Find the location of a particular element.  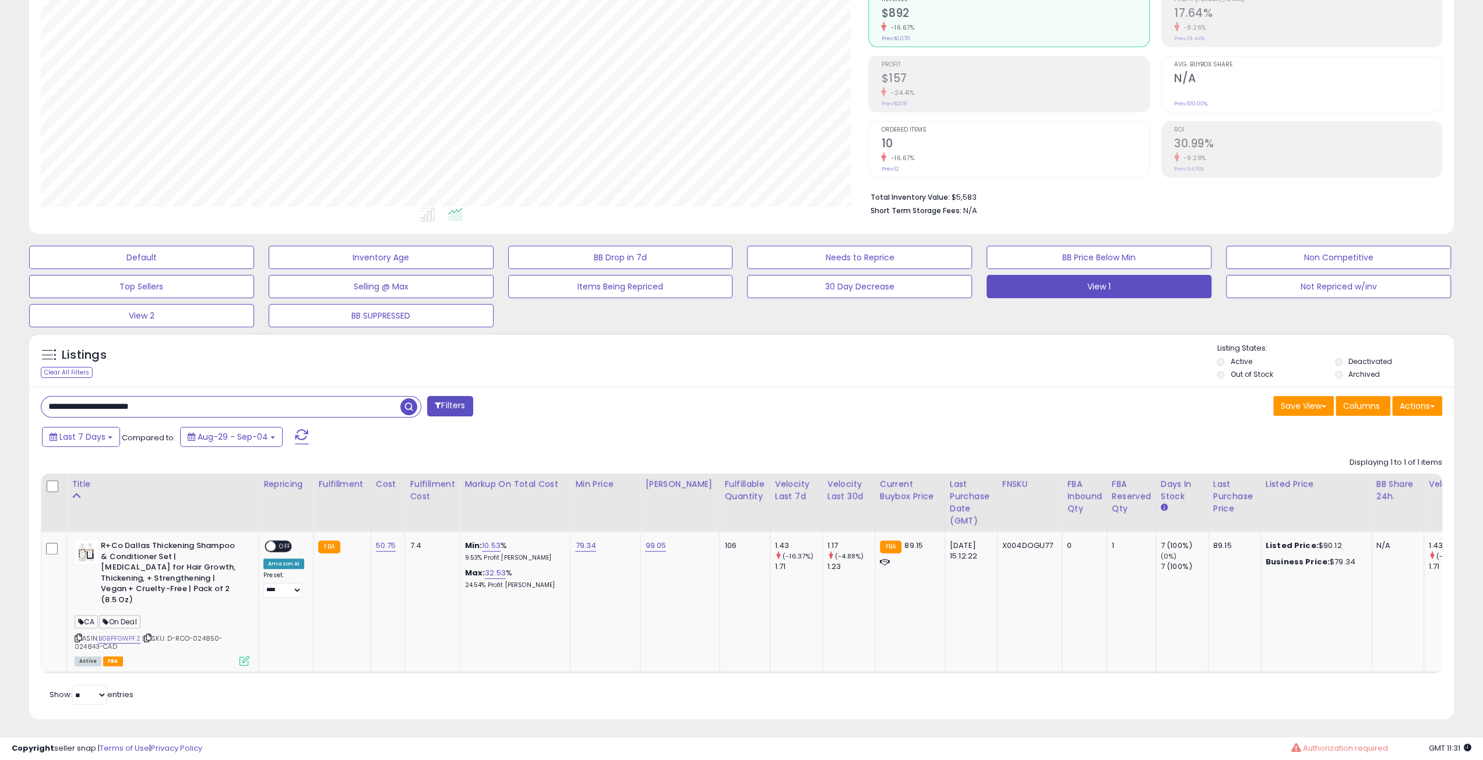

label: Deactivated is located at coordinates (1370, 361).